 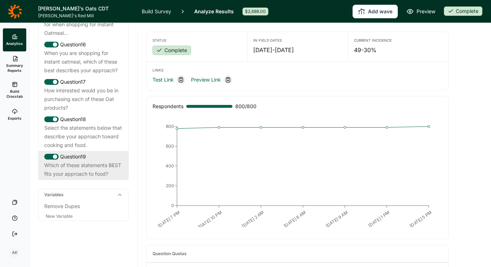 What do you see at coordinates (83, 45) in the screenshot?
I see `div: Question 16` at bounding box center [83, 45].